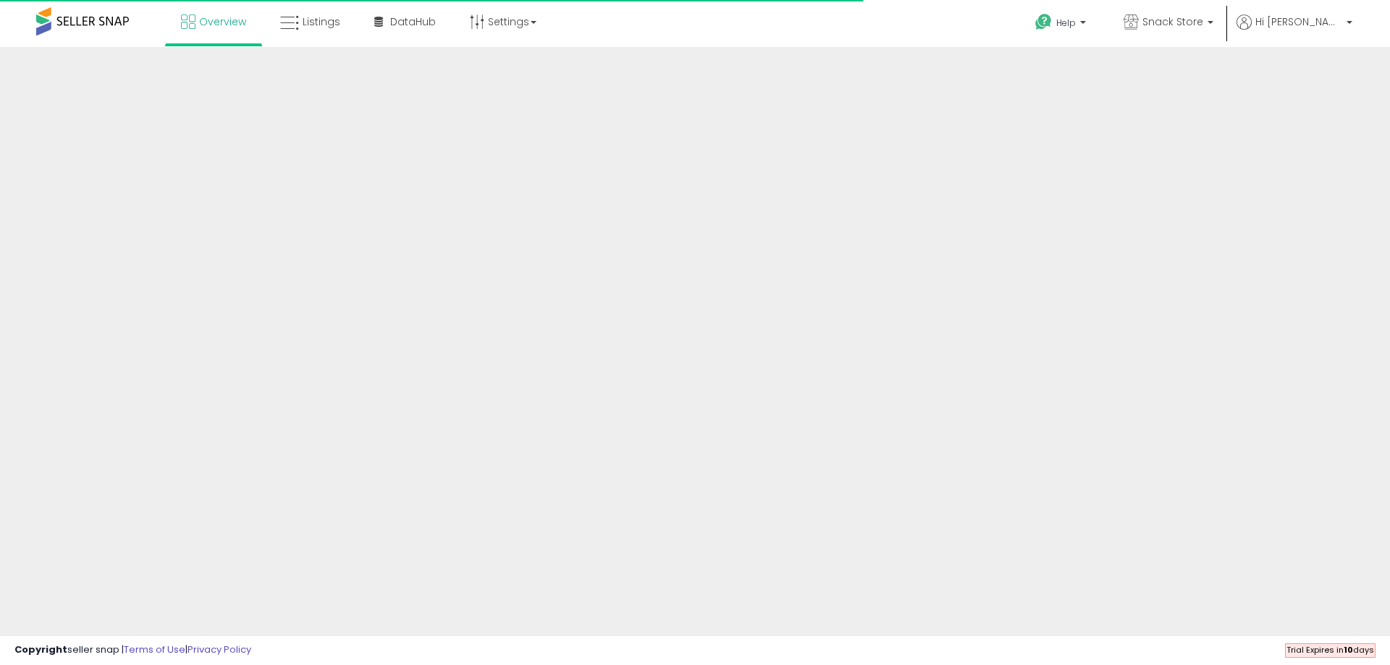 The height and width of the screenshot is (665, 1390). I want to click on a: Privacy Policy, so click(219, 649).